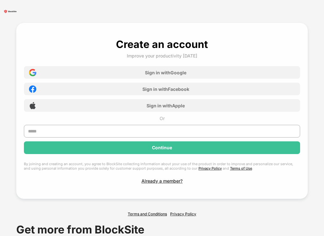 The width and height of the screenshot is (324, 236). Describe the element at coordinates (165, 89) in the screenshot. I see `div: Sign in with Facebook` at that location.